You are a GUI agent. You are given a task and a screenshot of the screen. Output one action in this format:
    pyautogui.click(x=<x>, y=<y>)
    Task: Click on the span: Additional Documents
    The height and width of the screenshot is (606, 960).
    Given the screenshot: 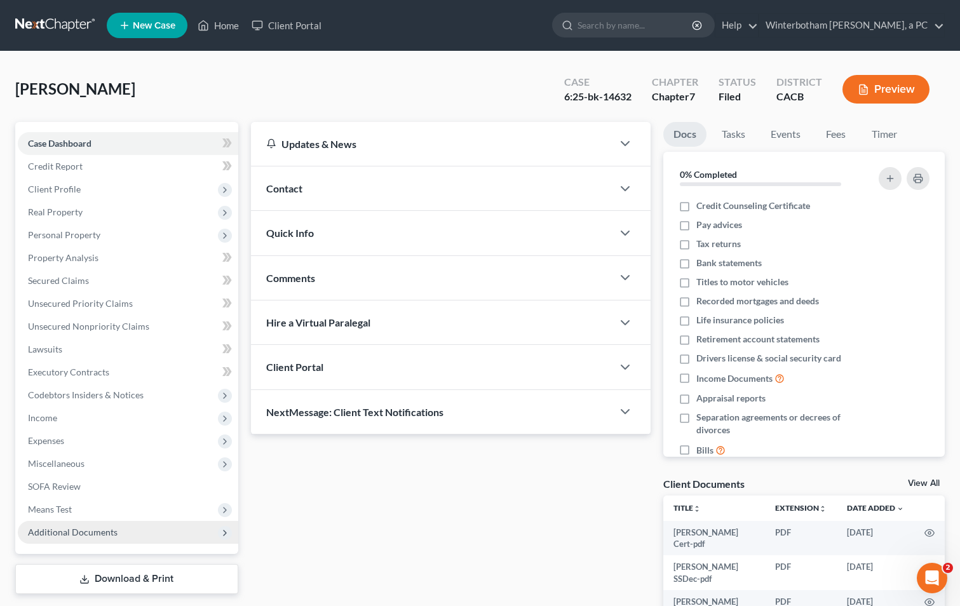 What is the action you would take?
    pyautogui.click(x=72, y=532)
    